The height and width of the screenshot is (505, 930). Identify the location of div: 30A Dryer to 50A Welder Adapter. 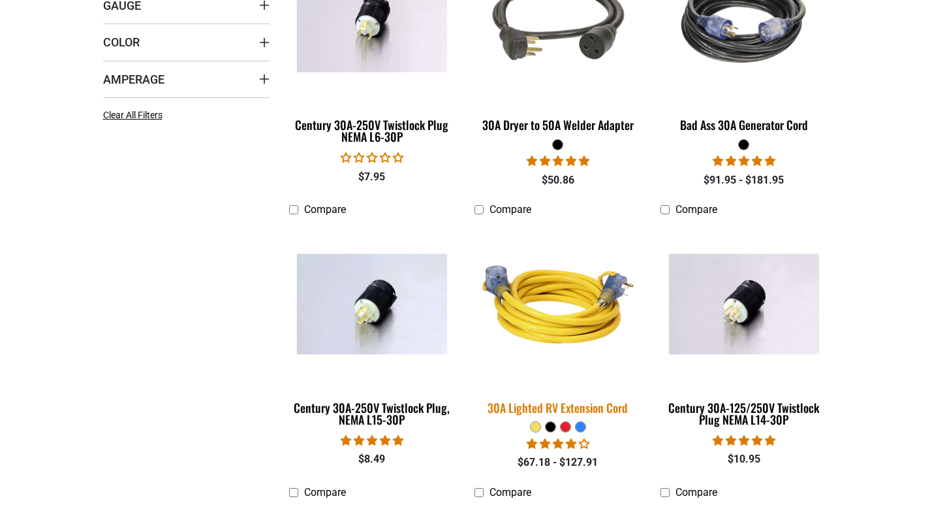
(557, 125).